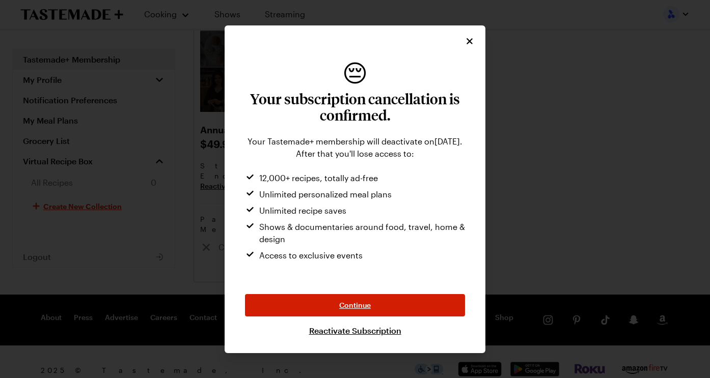  I want to click on span: Access to exclusive events, so click(311, 256).